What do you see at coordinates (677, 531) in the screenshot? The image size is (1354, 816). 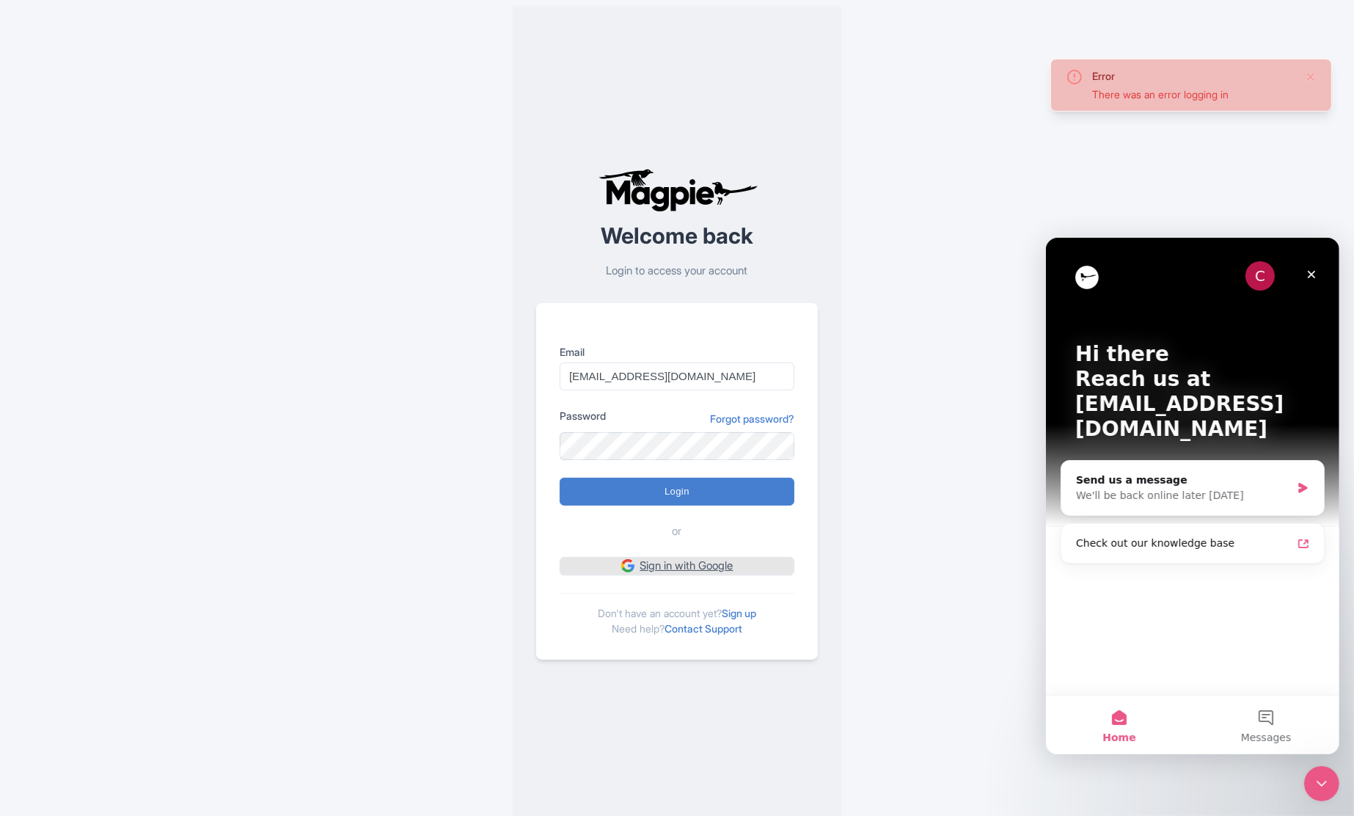 I see `span: or` at bounding box center [677, 531].